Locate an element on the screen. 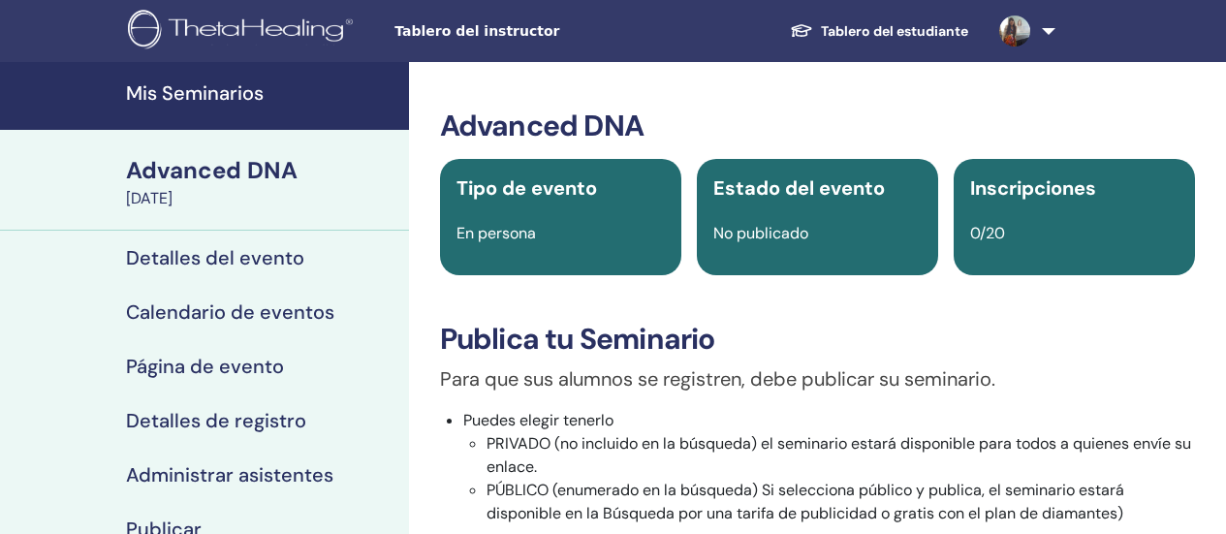 Image resolution: width=1226 pixels, height=534 pixels. span: Tablero del instructor is located at coordinates (540, 31).